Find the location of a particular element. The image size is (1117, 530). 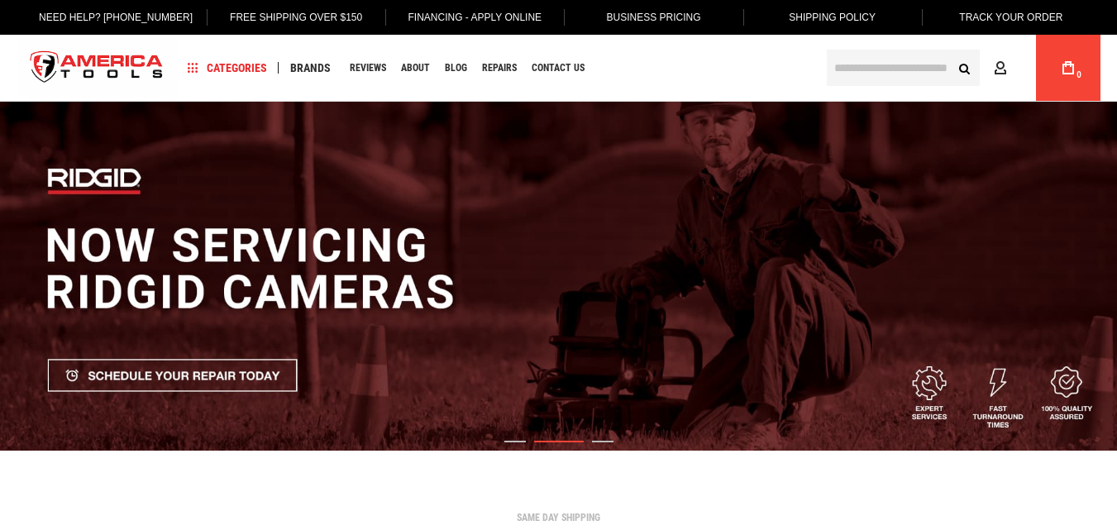

span: Categories is located at coordinates (227, 68).